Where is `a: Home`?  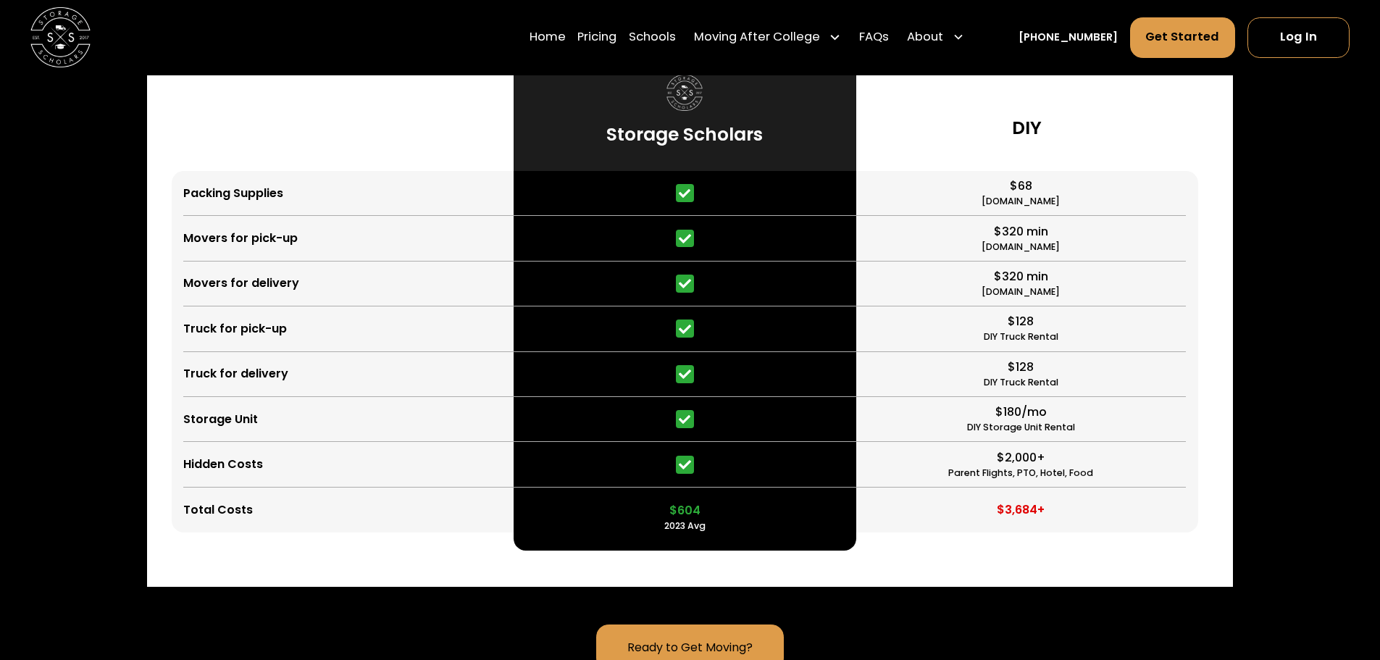
a: Home is located at coordinates (548, 38).